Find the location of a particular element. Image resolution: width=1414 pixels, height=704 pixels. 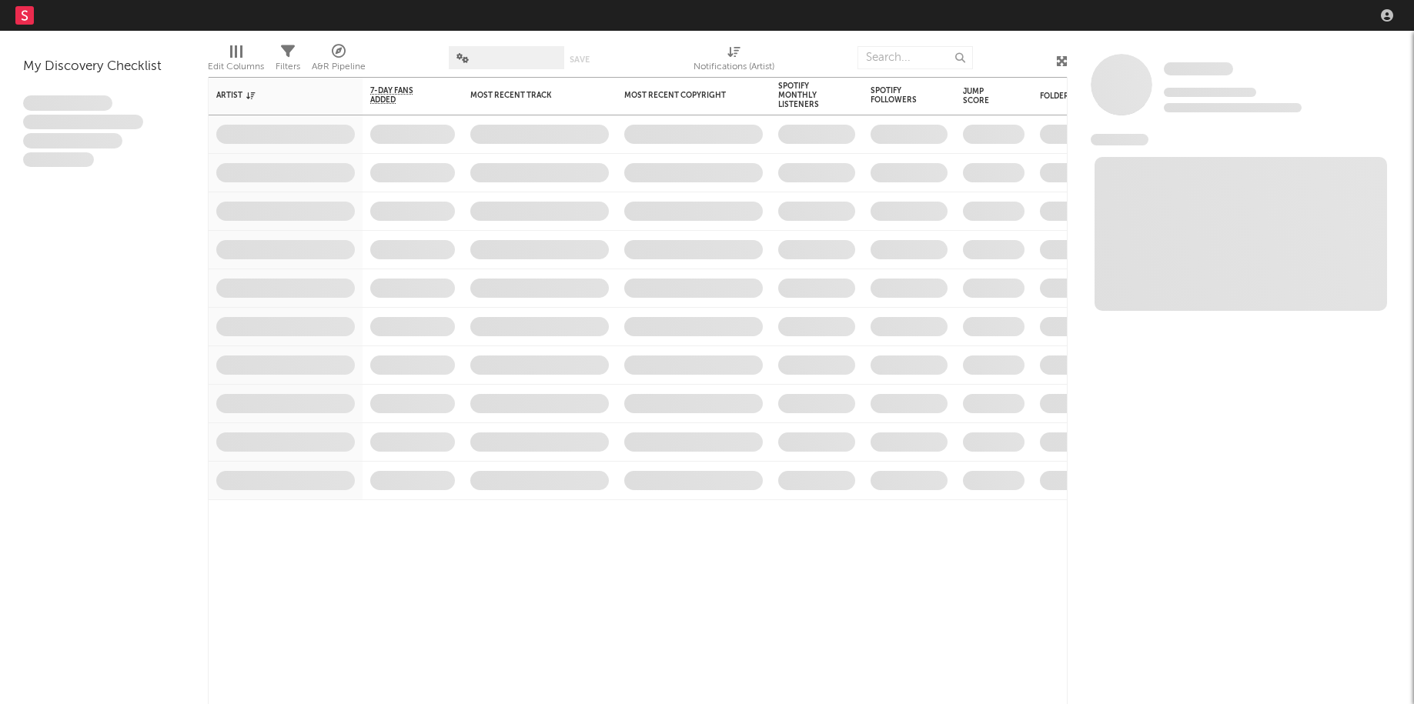

div: Jump Score is located at coordinates (982, 96).